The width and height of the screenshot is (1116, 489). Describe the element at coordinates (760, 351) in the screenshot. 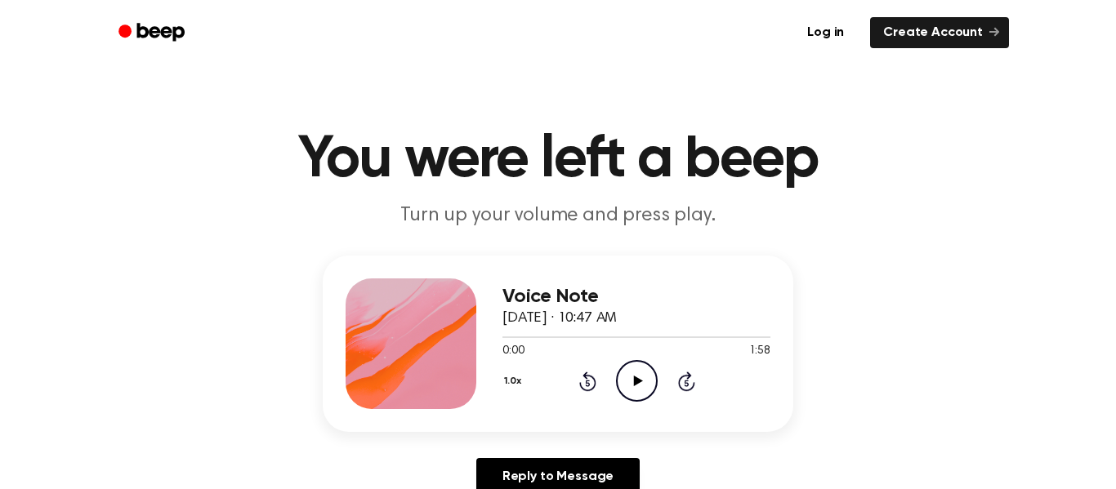

I see `span: 1:58` at that location.